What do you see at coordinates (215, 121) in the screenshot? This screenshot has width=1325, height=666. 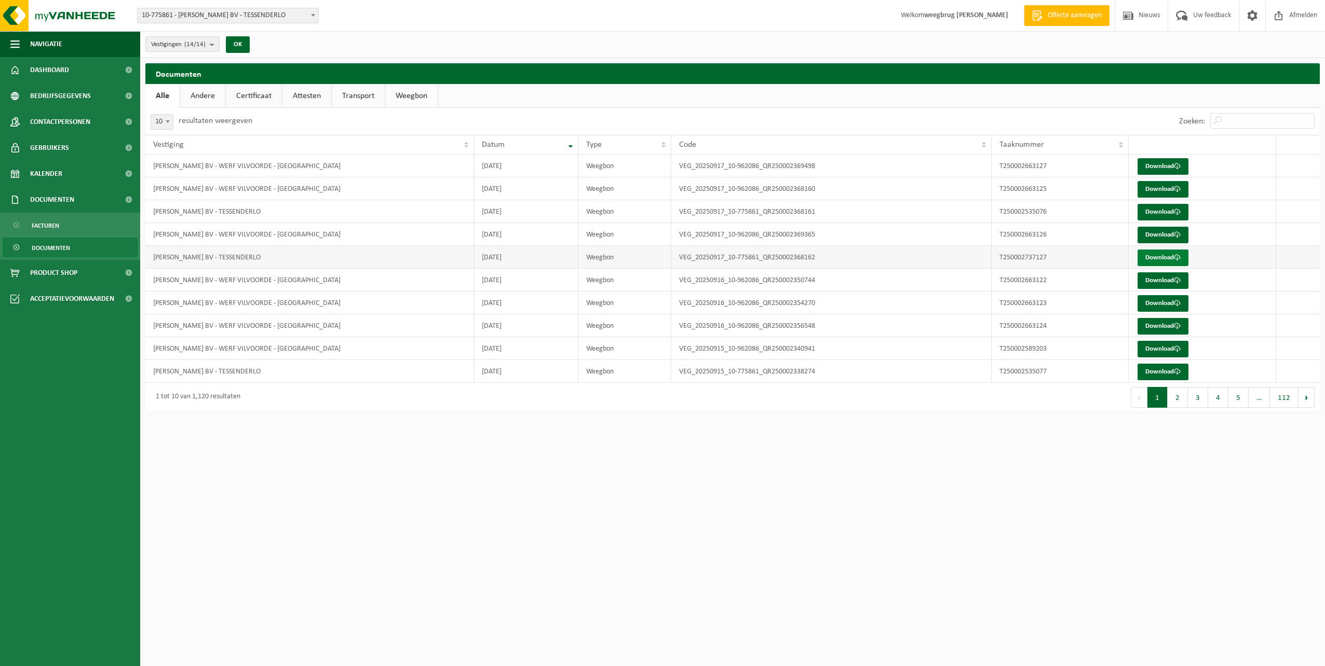 I see `label: resultaten weergeven` at bounding box center [215, 121].